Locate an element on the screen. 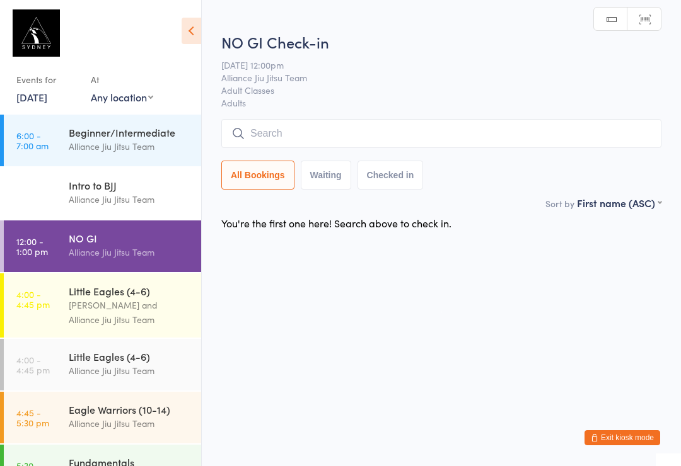 The image size is (681, 466). a: 4:45 -5:30 pmEagle Warriors (10-14)Alliance Jiu Jitsu Team is located at coordinates (102, 418).